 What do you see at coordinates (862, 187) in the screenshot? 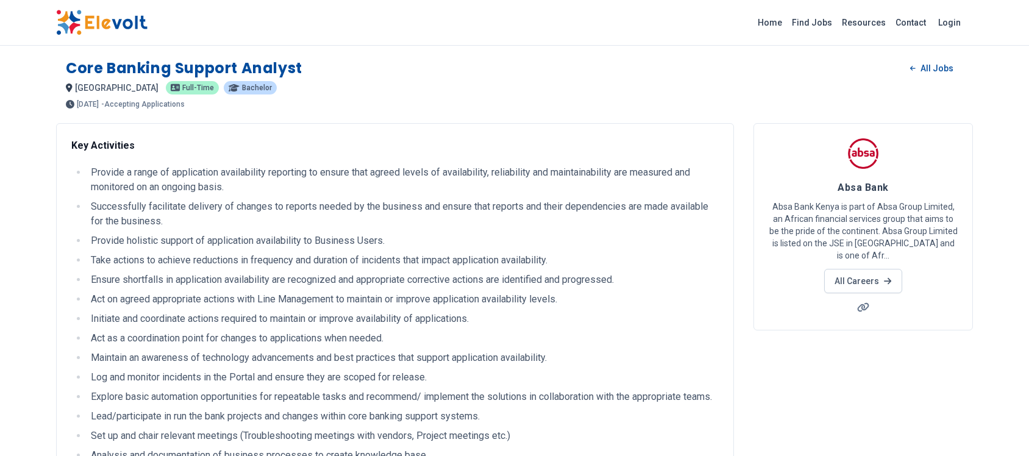
I see `span: Absa Bank` at bounding box center [862, 187].